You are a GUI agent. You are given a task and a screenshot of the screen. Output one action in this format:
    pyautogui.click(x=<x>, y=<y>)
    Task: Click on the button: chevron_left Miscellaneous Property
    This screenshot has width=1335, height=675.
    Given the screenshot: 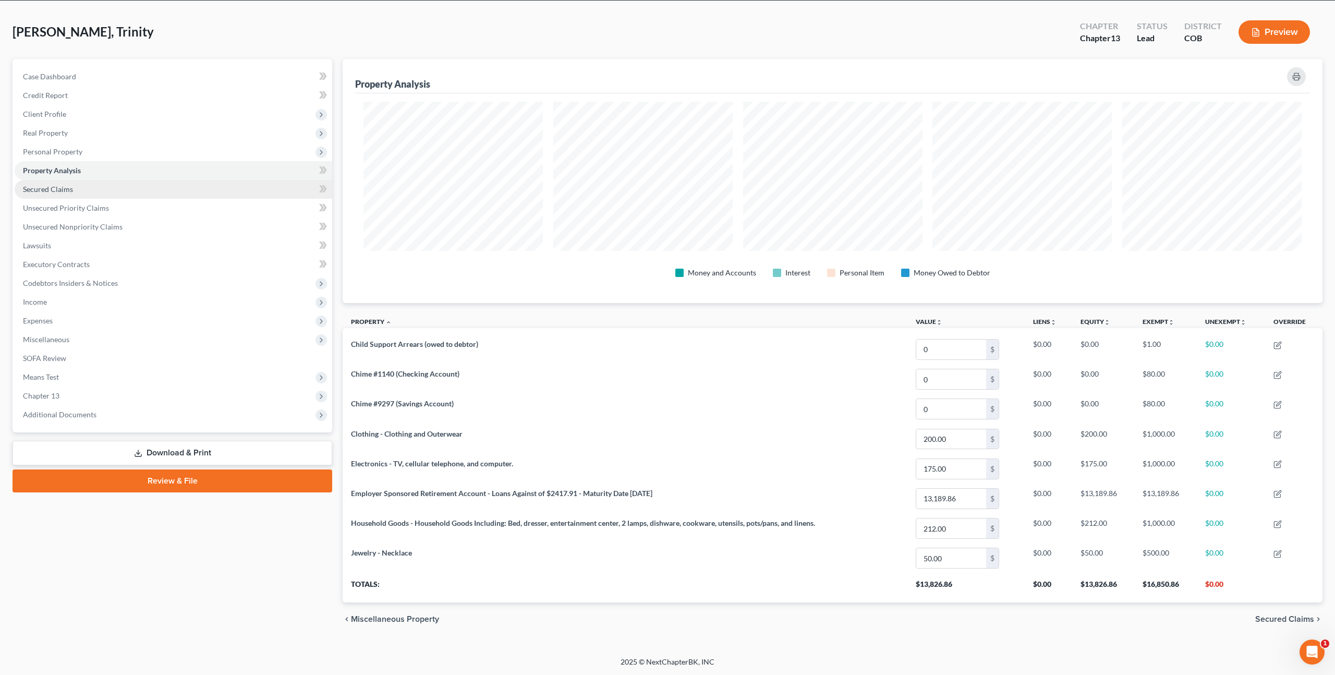 What is the action you would take?
    pyautogui.click(x=391, y=619)
    